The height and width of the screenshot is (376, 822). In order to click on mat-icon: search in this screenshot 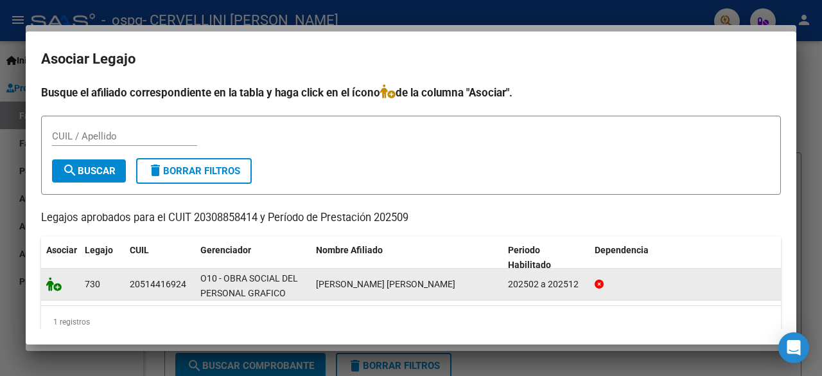, I will do `click(70, 170)`.